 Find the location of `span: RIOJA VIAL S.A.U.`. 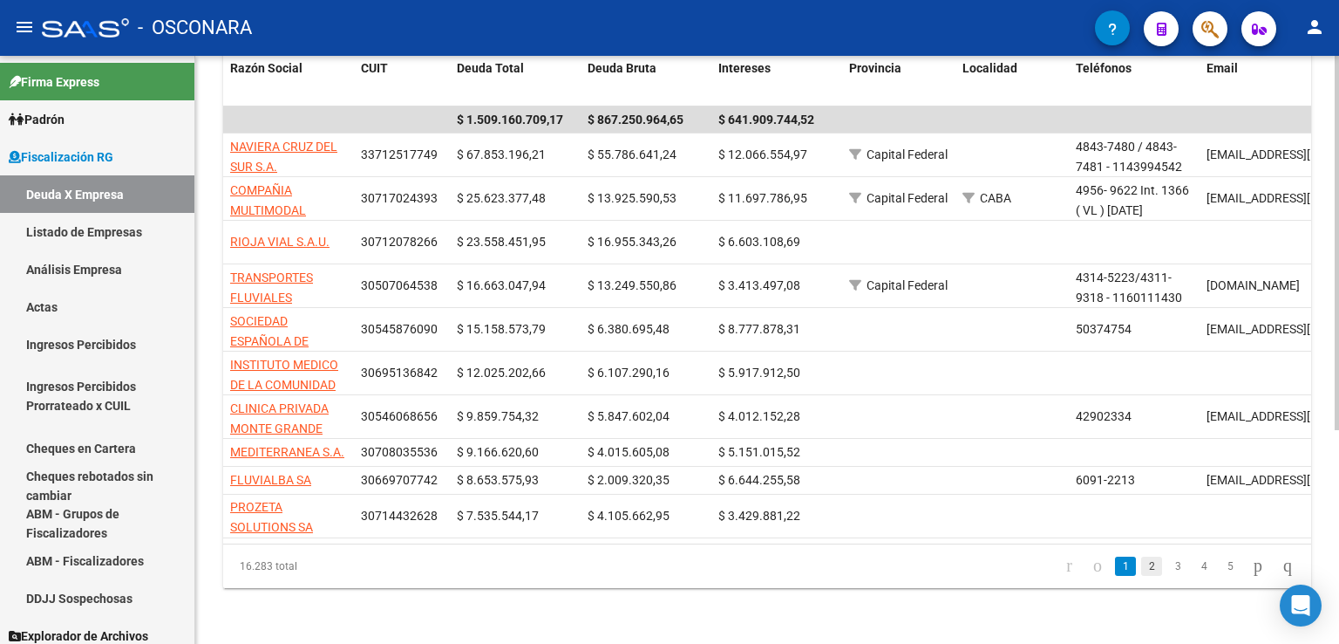

span: RIOJA VIAL S.A.U. is located at coordinates (280, 242).